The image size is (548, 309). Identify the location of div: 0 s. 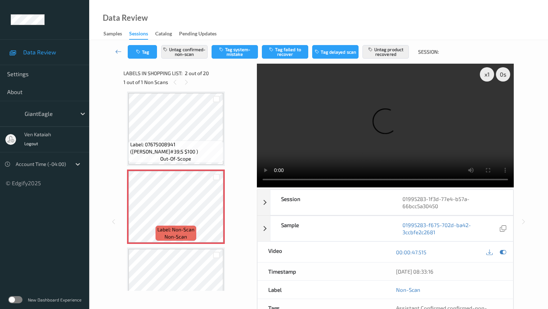
(503, 74).